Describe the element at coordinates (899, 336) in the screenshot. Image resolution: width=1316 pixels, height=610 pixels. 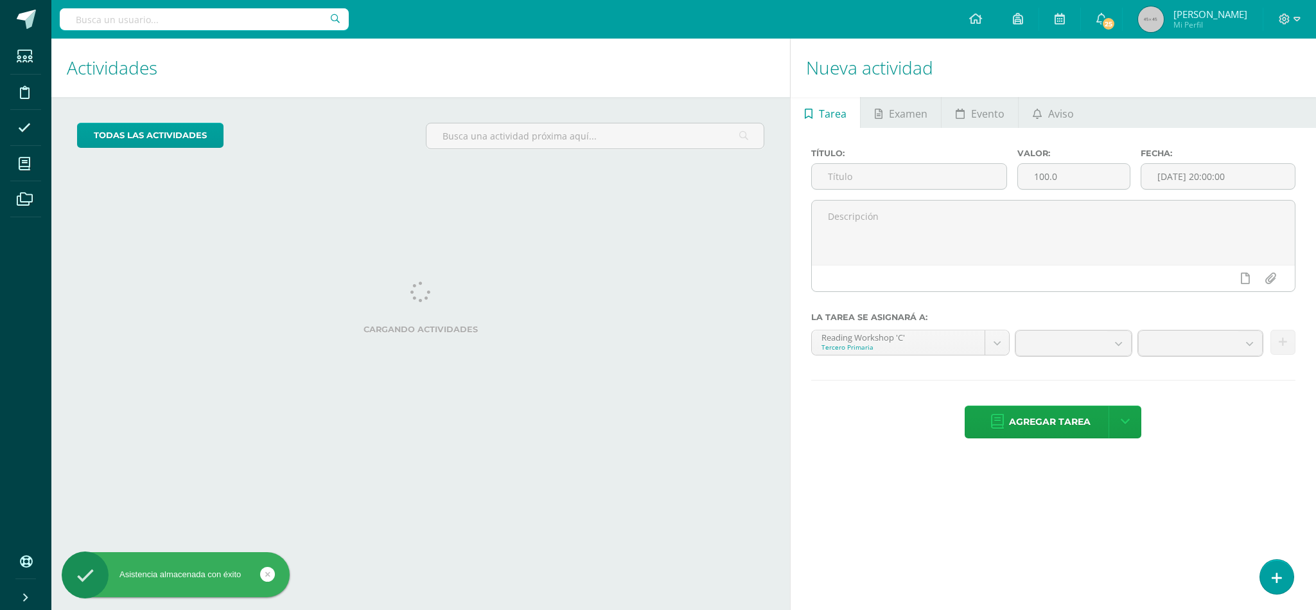
I see `div: Reading Workshop 'C'` at that location.